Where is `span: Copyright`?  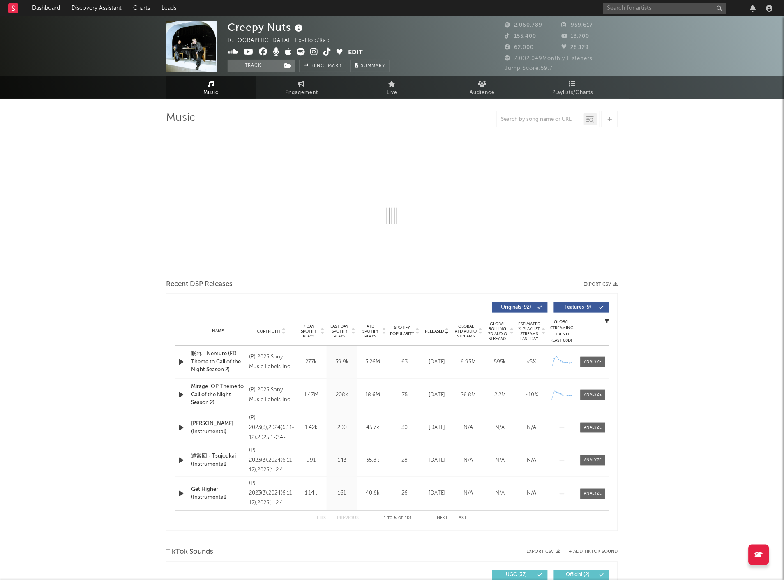 span: Copyright is located at coordinates (269, 331).